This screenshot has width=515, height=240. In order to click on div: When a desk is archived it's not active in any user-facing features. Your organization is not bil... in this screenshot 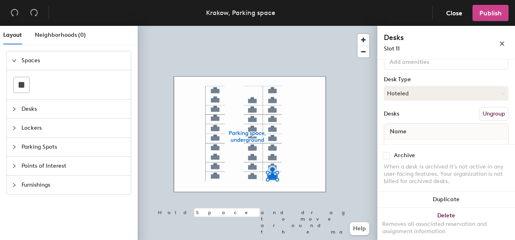, I will do `click(446, 174)`.